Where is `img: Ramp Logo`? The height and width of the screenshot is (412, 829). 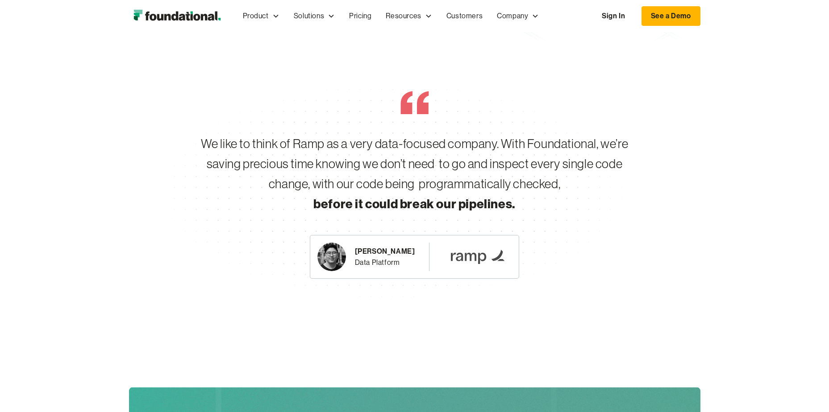 img: Ramp Logo is located at coordinates (478, 257).